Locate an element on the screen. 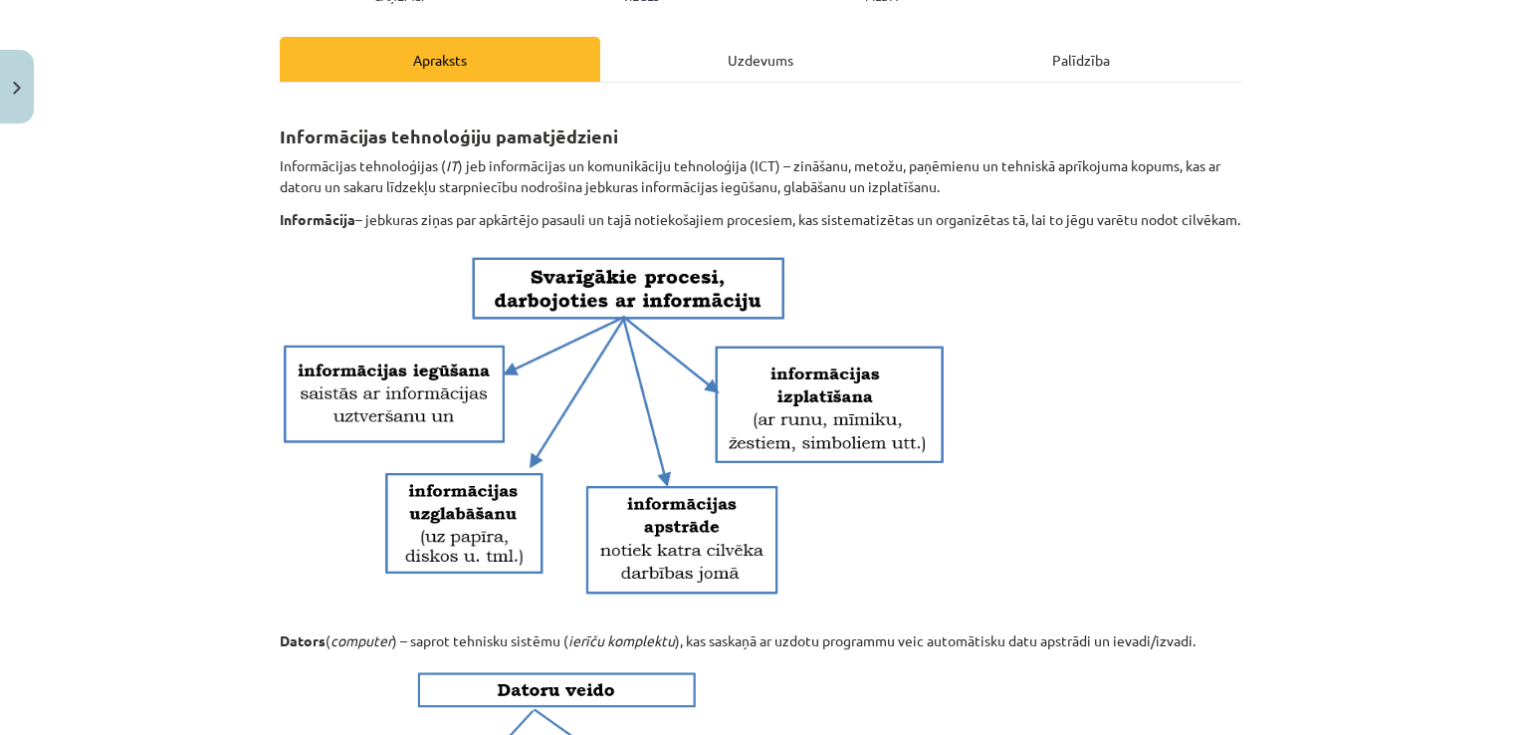 The width and height of the screenshot is (1521, 735). em: computer is located at coordinates (361, 640).